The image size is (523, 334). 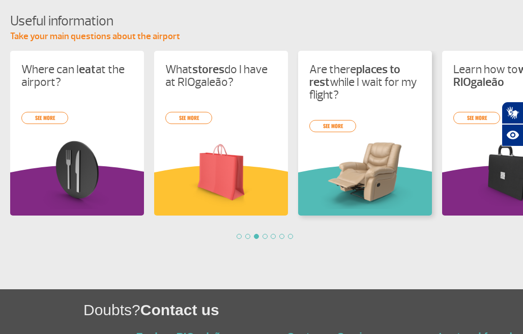 I want to click on img: card%20informa%C3%A7%C3%B5es%208.png, so click(x=77, y=172).